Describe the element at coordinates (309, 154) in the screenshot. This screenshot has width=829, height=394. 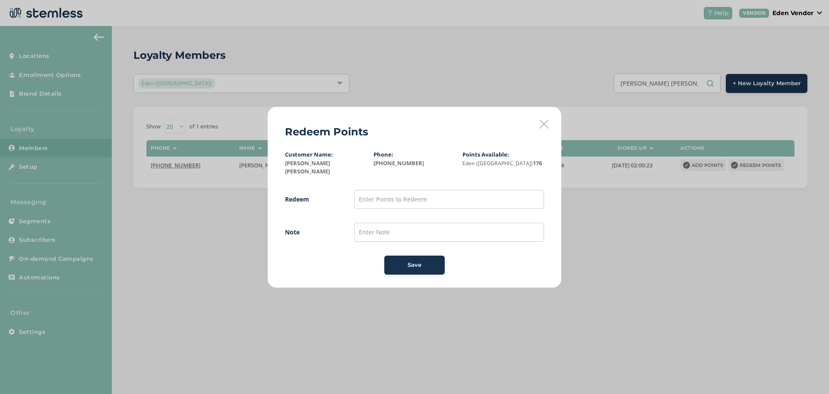
I see `label: Customer Name:` at that location.